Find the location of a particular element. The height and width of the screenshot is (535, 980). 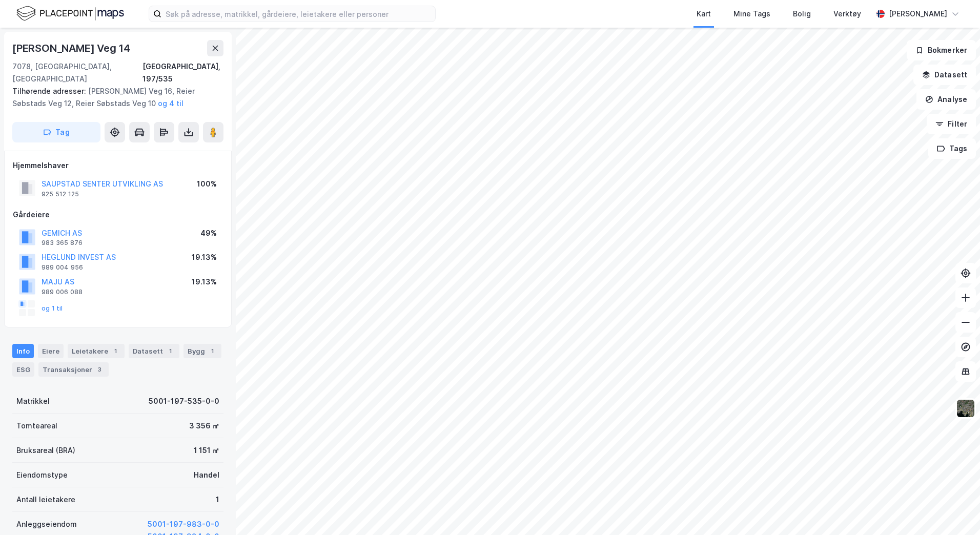

div: Mine Tags is located at coordinates (752, 14).